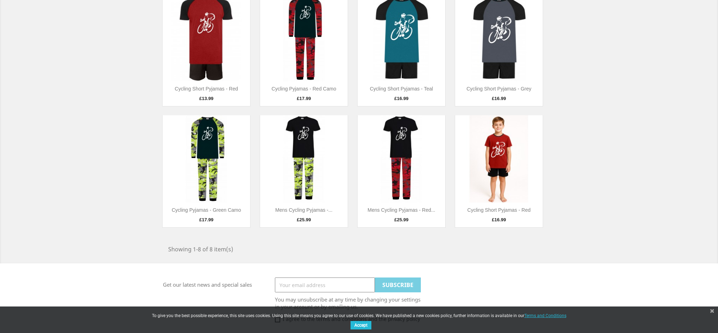 The width and height of the screenshot is (718, 333). What do you see at coordinates (206, 210) in the screenshot?
I see `a: Cycling Pyjamas - Green Camo` at bounding box center [206, 210].